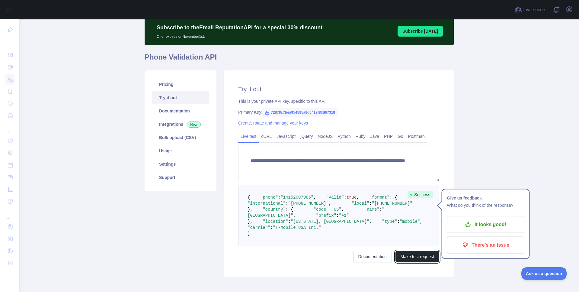 The image size is (579, 292). Describe the element at coordinates (390, 221) in the screenshot. I see `span: "type"` at that location.